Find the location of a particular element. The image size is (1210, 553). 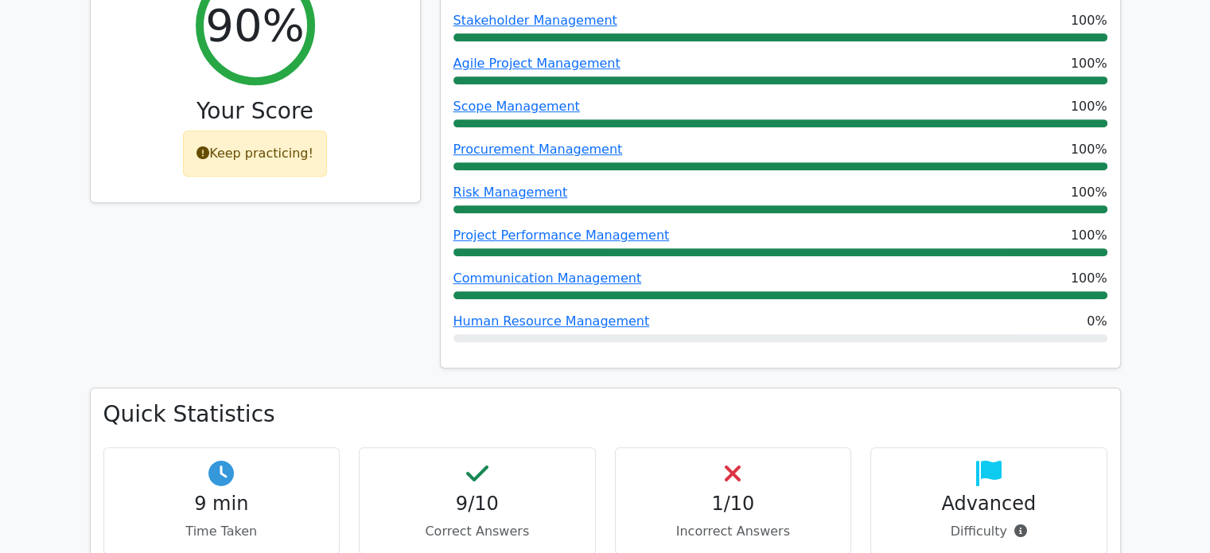

a: Risk Management is located at coordinates (511, 192).